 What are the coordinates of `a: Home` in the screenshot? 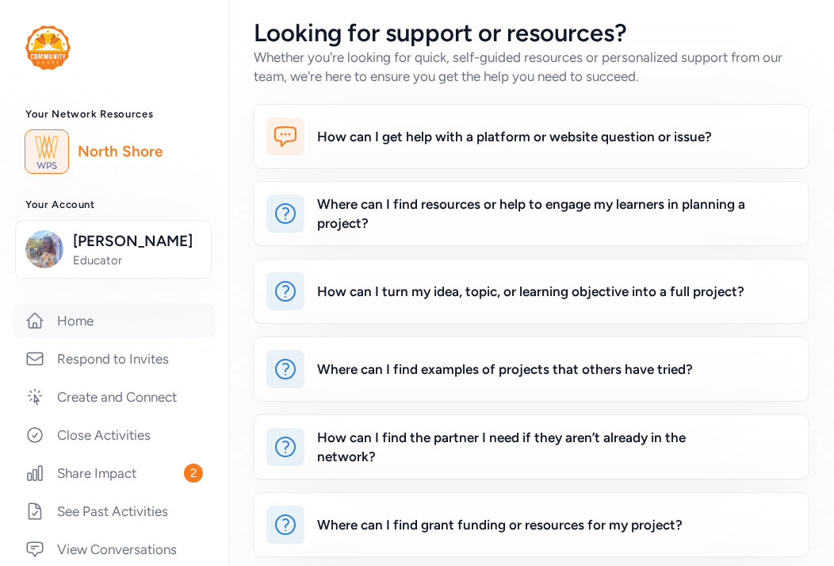 It's located at (114, 320).